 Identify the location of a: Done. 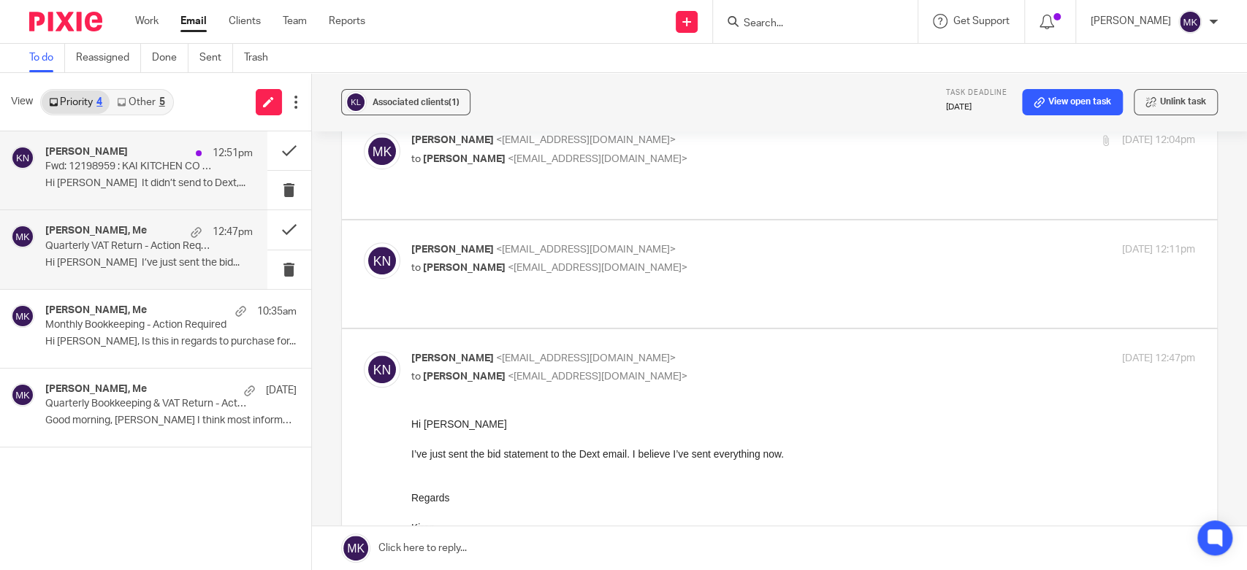
(170, 58).